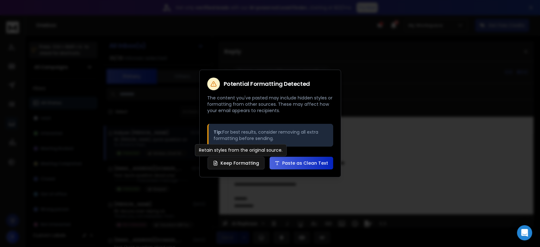  Describe the element at coordinates (270, 104) in the screenshot. I see `p: The content you've pasted may include hidden styles or formatting from other sources. These may a...` at that location.